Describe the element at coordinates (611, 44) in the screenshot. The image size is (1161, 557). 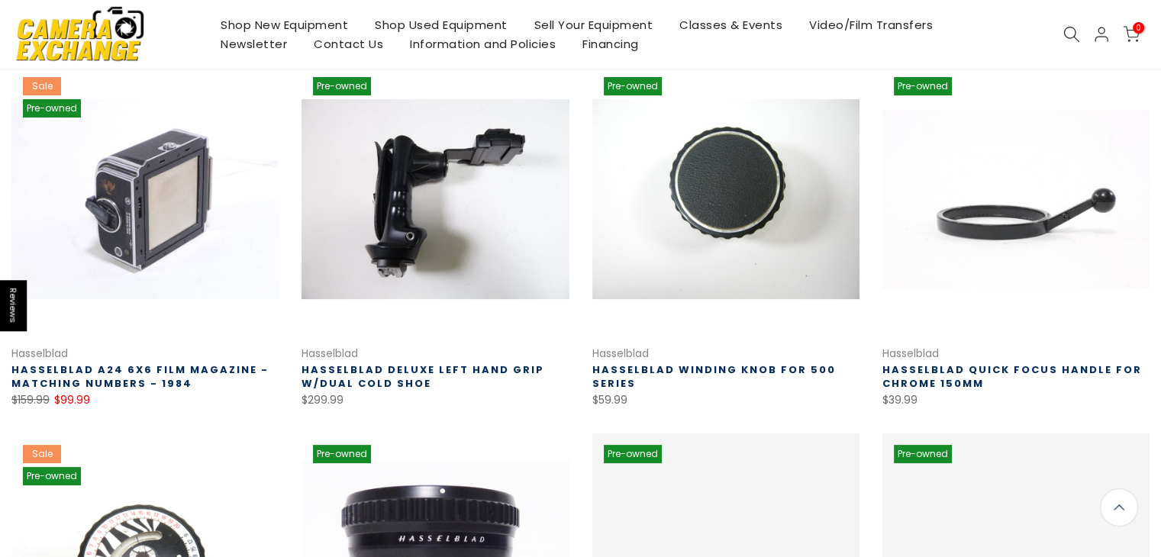
I see `a: Financing` at that location.